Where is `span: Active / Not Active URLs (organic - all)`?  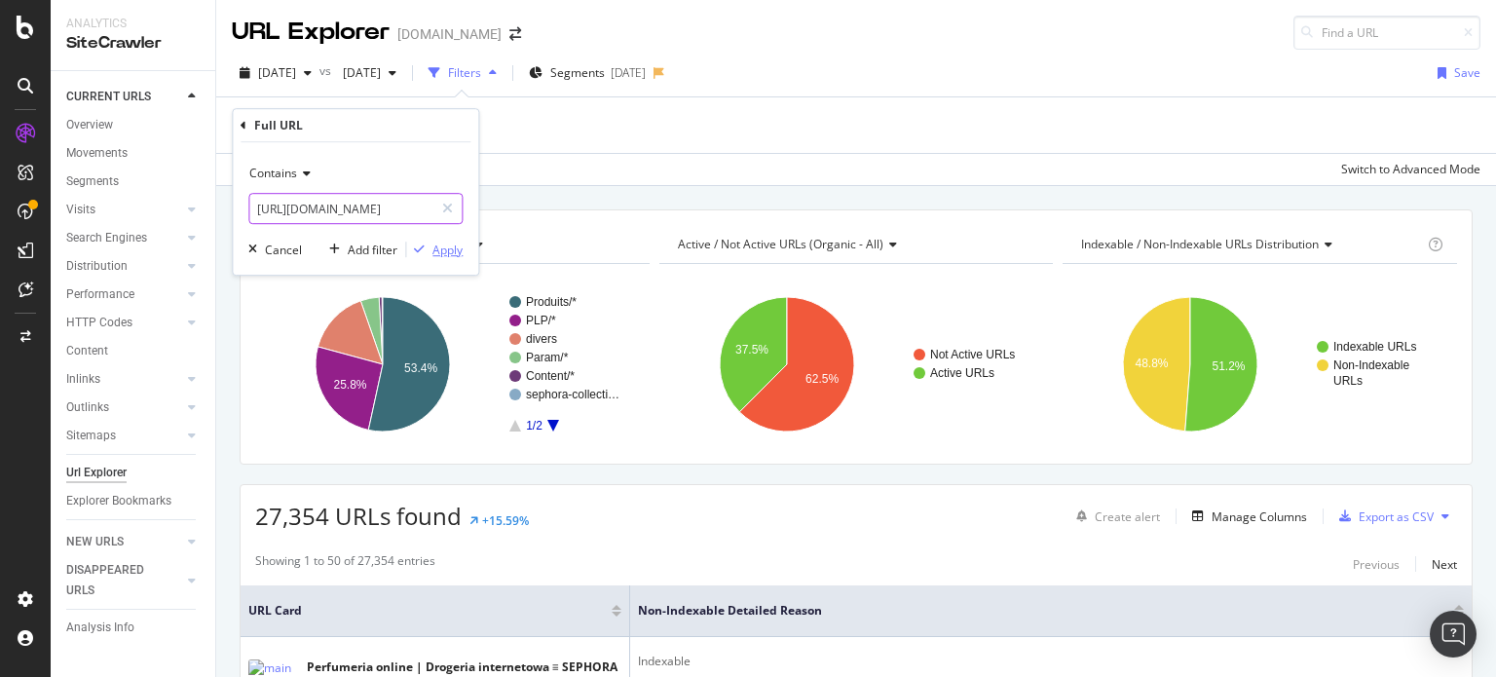 span: Active / Not Active URLs (organic - all) is located at coordinates (780, 244).